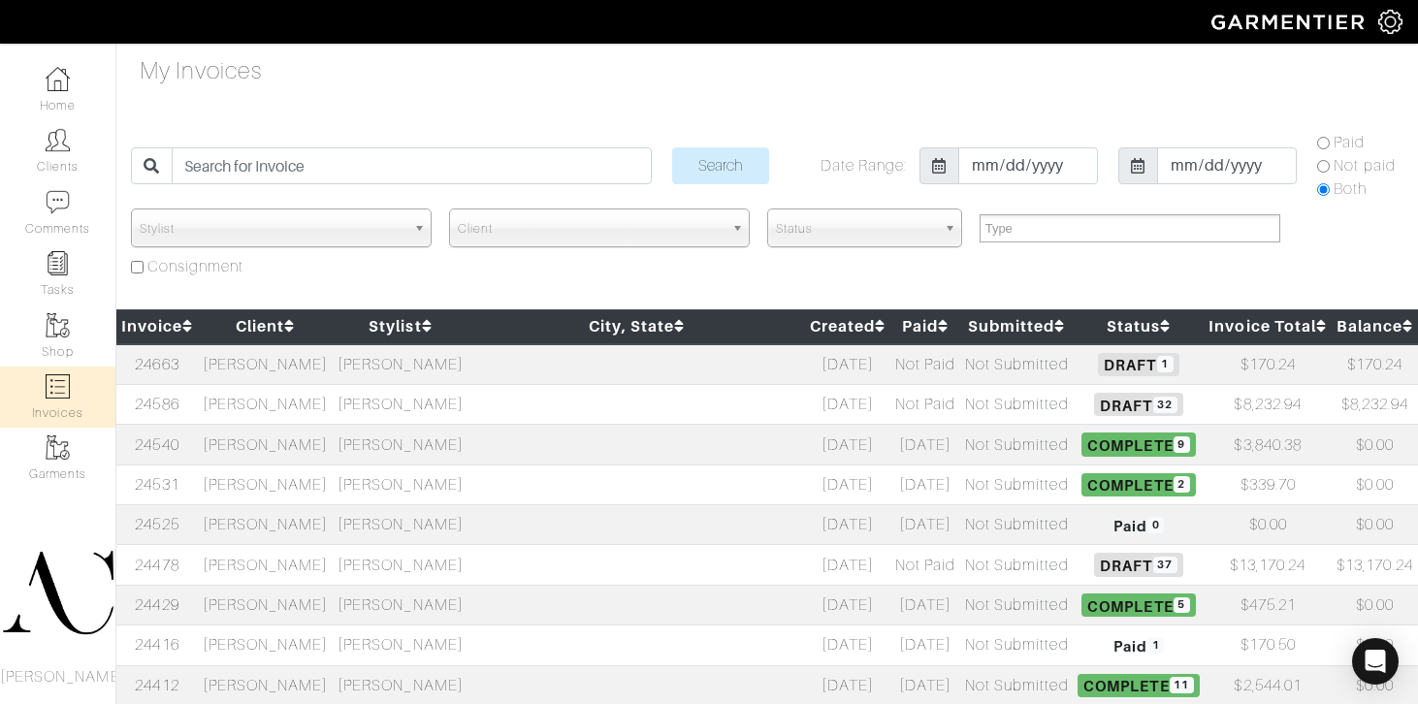  I want to click on span: 37, so click(1165, 565).